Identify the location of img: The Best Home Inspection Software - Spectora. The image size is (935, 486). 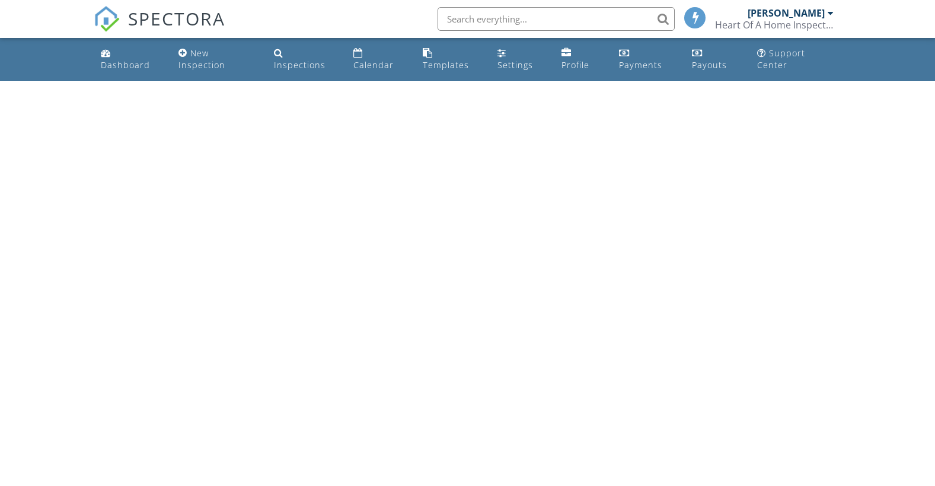
(107, 19).